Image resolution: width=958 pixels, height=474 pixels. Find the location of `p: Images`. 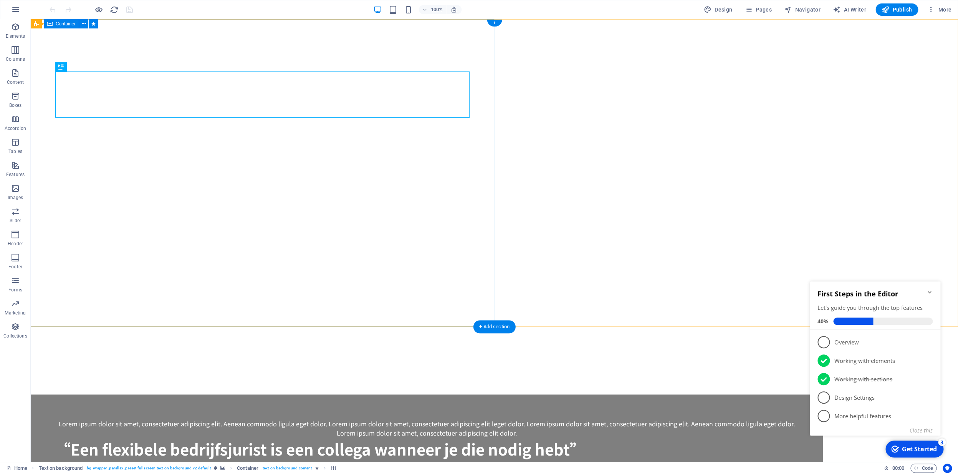

p: Images is located at coordinates (15, 197).